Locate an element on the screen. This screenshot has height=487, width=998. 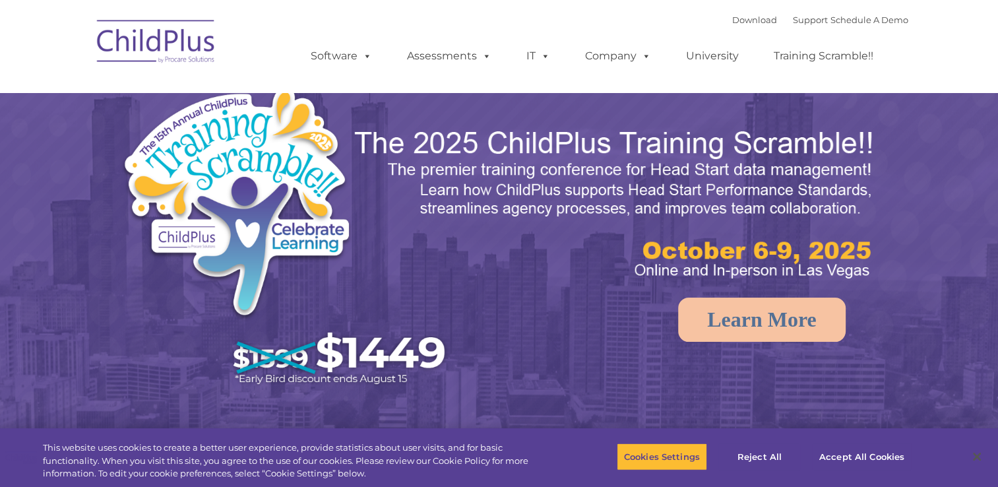
a: Company is located at coordinates (618, 56).